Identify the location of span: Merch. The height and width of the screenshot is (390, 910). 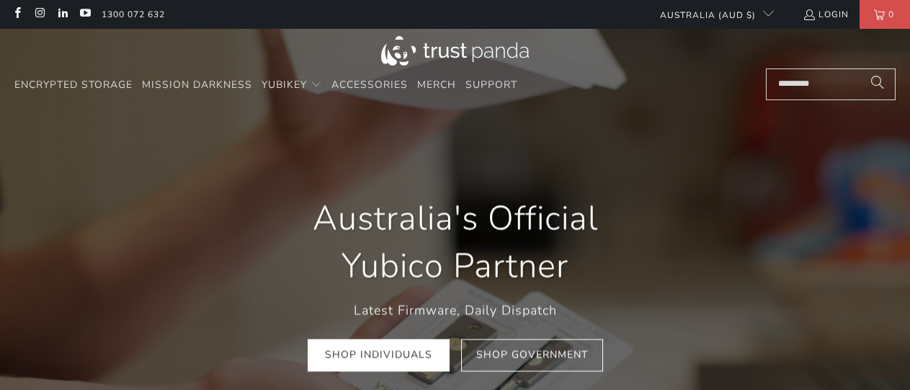
(437, 84).